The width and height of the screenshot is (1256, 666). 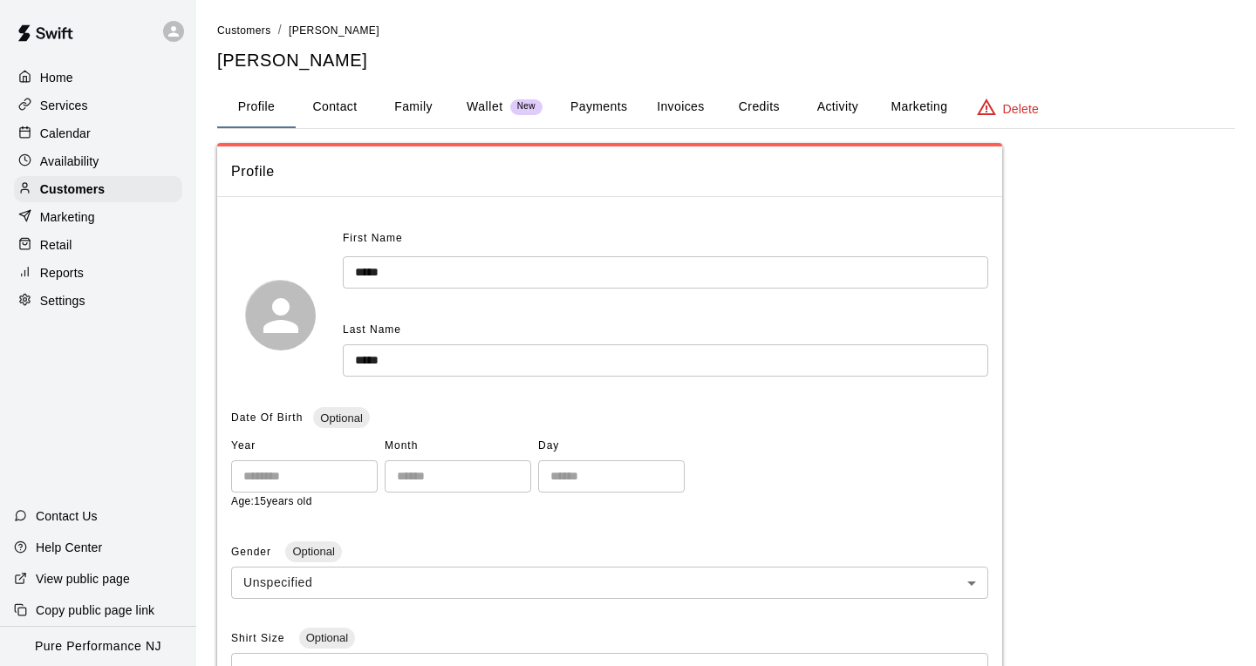 I want to click on button: Marketing, so click(x=918, y=107).